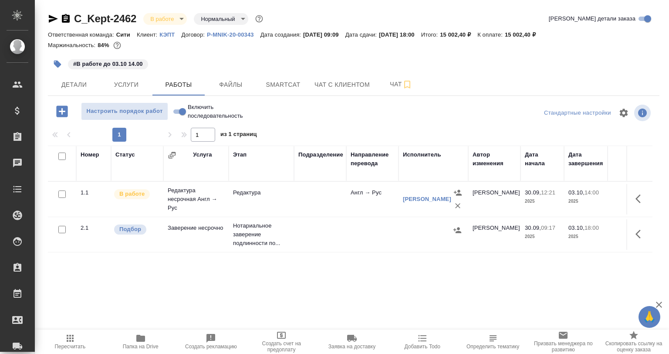  What do you see at coordinates (542, 159) in the screenshot?
I see `div: Дата начала` at bounding box center [542, 159].